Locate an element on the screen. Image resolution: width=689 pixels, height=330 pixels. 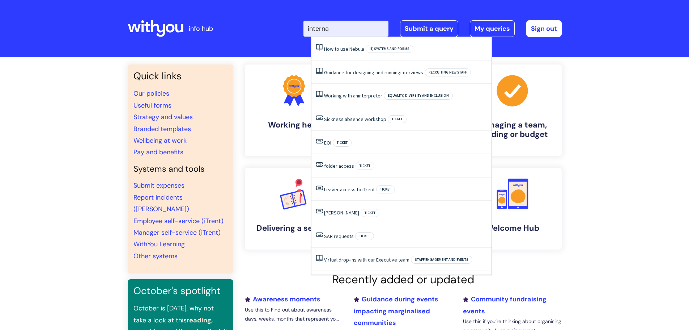
a: Leaver access to iTrent is located at coordinates (350, 189).